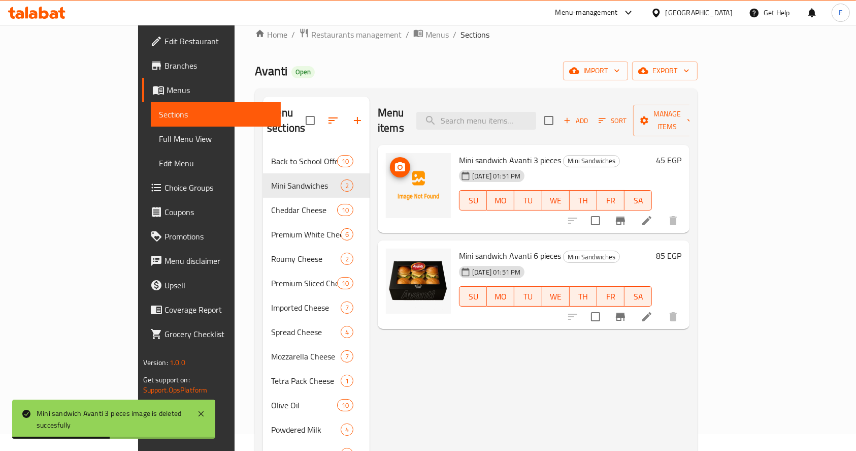 The width and height of the screenshot is (856, 451). Describe the element at coordinates (347, 234) in the screenshot. I see `span: 6` at that location.